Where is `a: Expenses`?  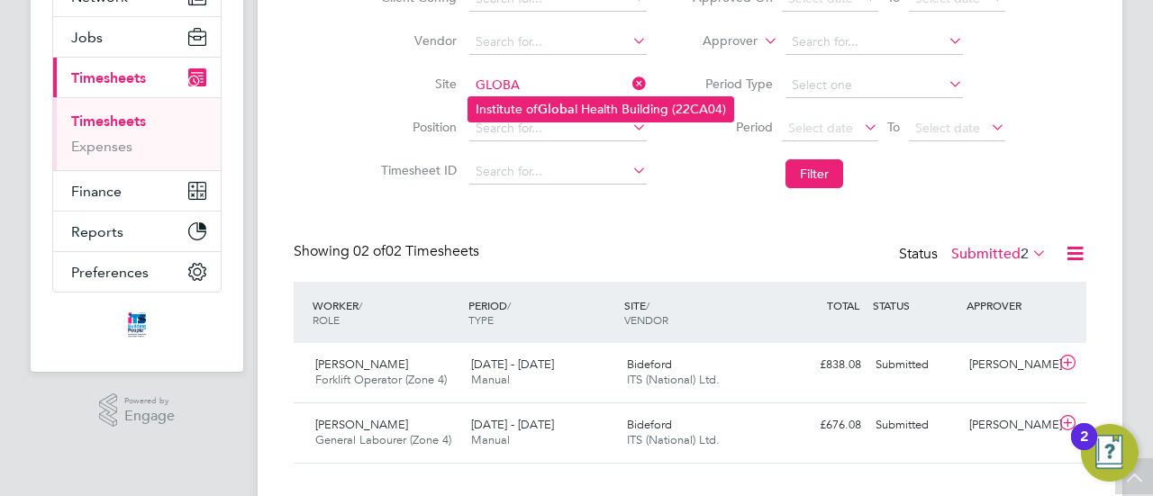 a: Expenses is located at coordinates (102, 146).